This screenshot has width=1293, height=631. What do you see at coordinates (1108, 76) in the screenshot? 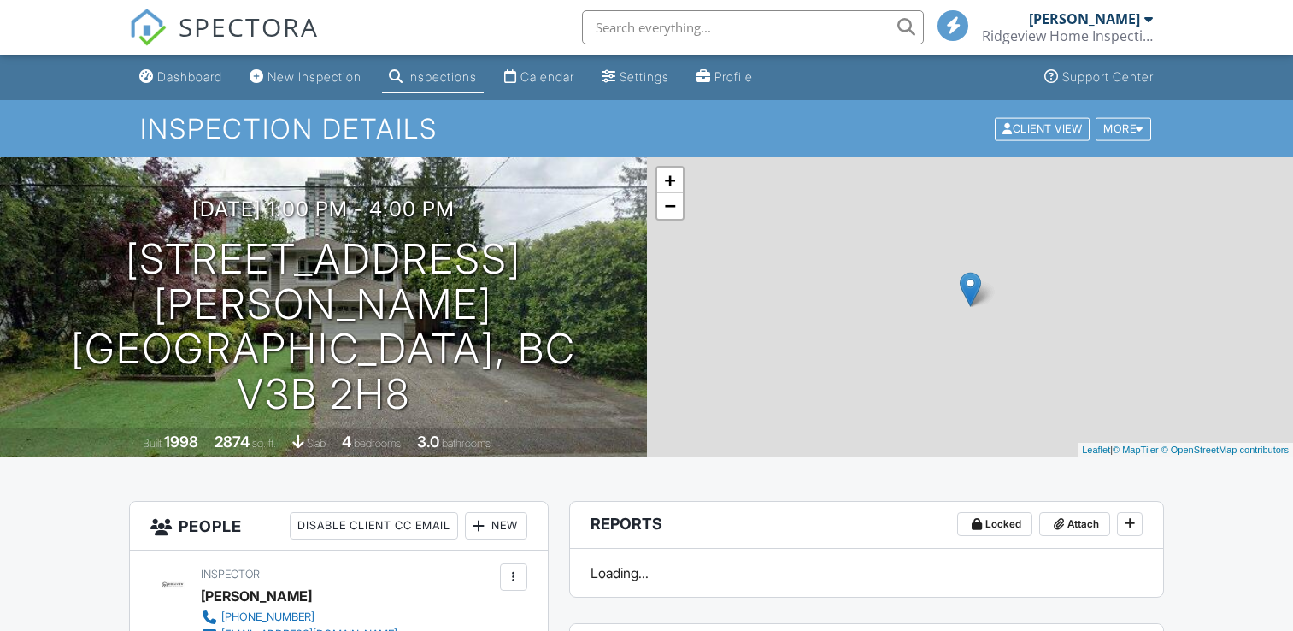
I see `div: Support Center` at bounding box center [1108, 76].